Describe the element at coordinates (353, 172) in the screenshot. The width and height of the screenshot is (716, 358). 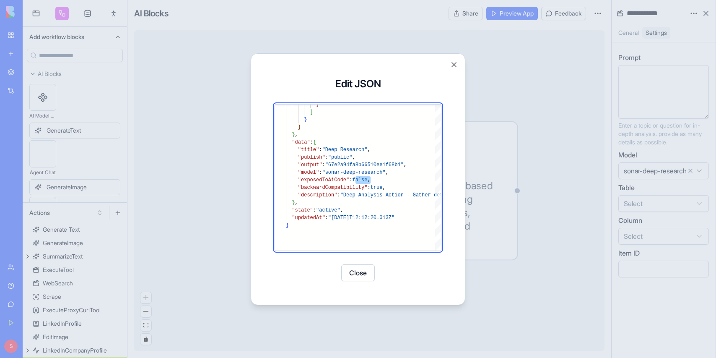
I see `span: "sonar-deep-research"` at that location.